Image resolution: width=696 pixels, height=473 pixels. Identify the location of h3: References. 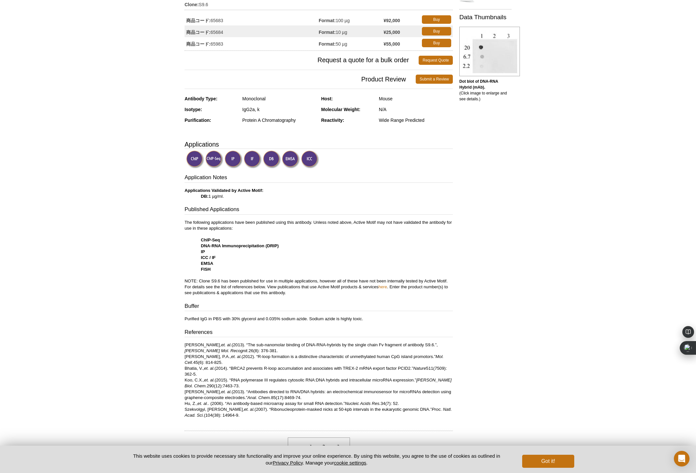
(319, 333).